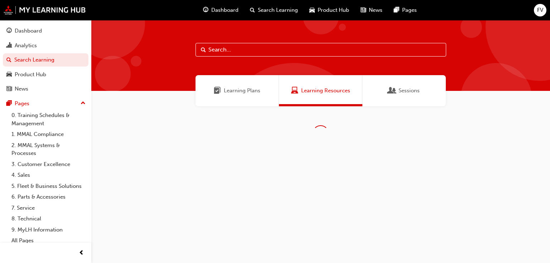 The height and width of the screenshot is (263, 550). Describe the element at coordinates (45, 10) in the screenshot. I see `img: mmal` at that location.